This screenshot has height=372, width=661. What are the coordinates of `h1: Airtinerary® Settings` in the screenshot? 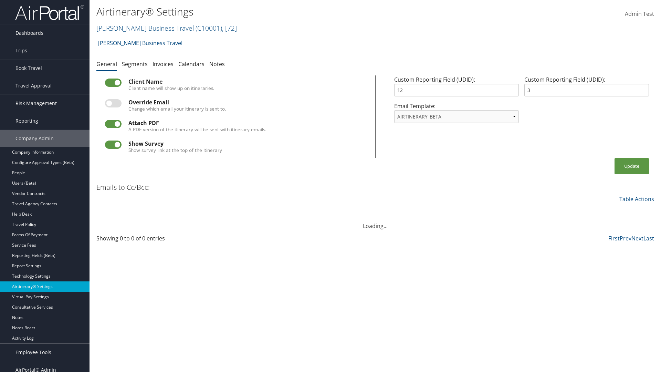 It's located at (282, 12).